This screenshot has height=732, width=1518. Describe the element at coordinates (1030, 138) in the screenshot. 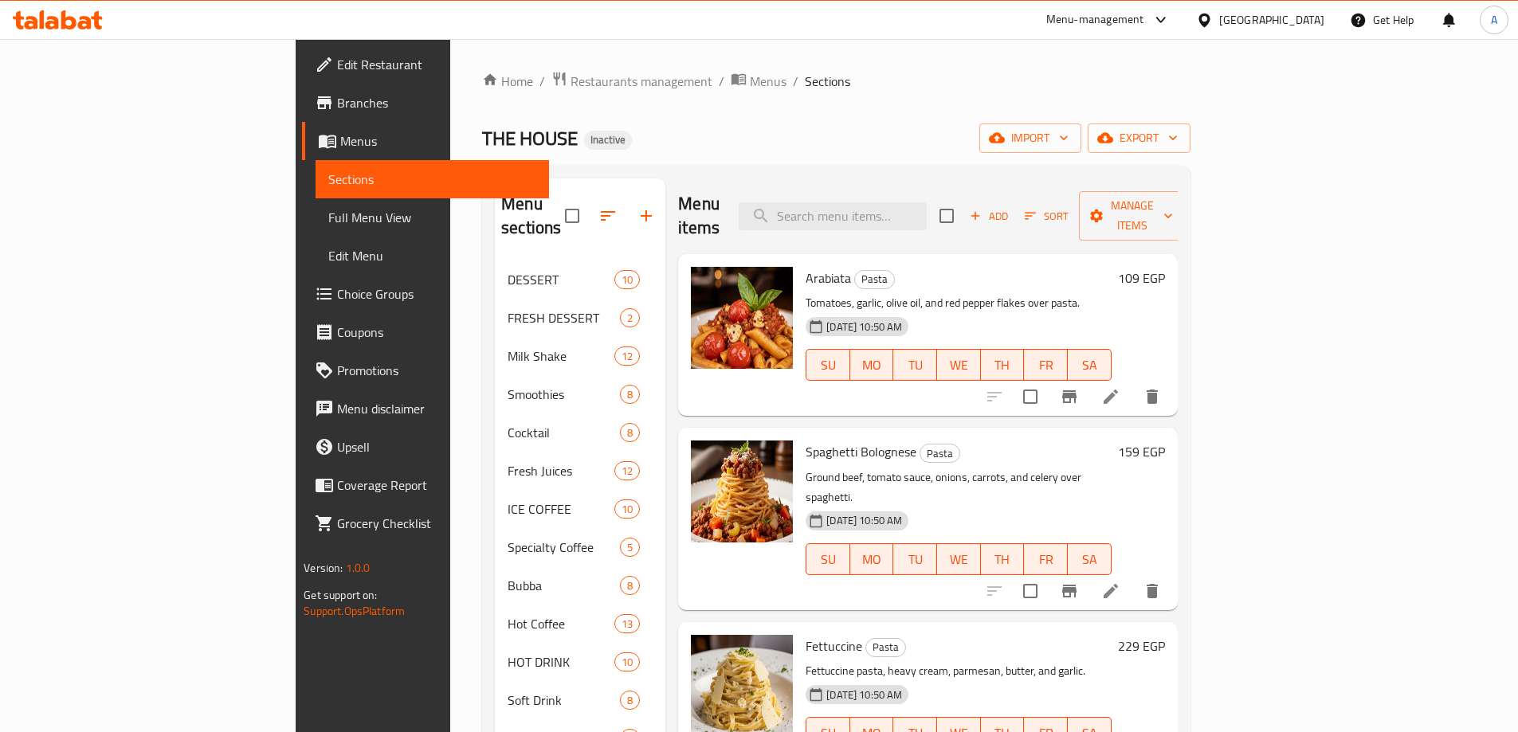

I see `button: import` at that location.